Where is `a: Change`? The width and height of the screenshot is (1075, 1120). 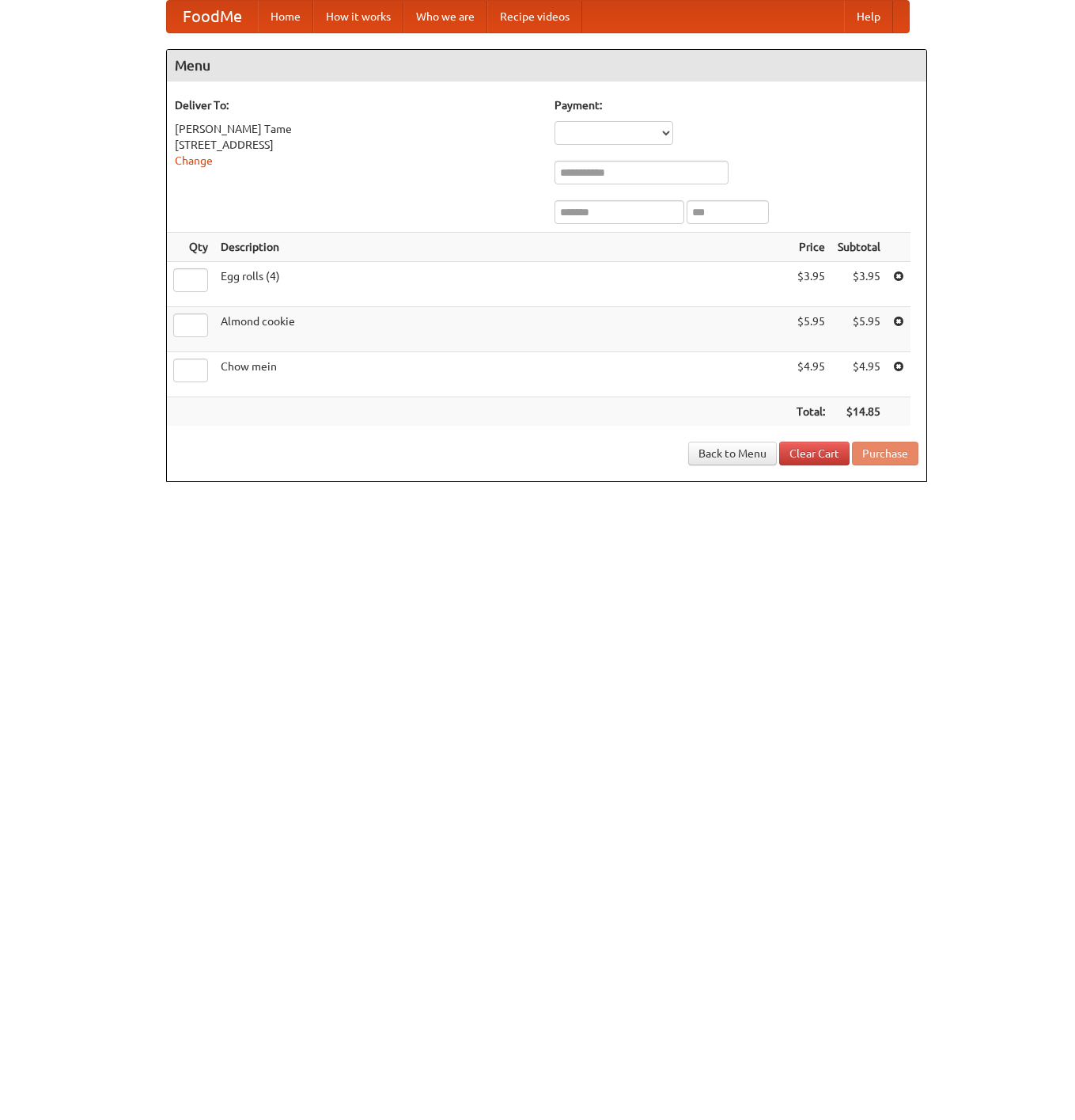 a: Change is located at coordinates (194, 161).